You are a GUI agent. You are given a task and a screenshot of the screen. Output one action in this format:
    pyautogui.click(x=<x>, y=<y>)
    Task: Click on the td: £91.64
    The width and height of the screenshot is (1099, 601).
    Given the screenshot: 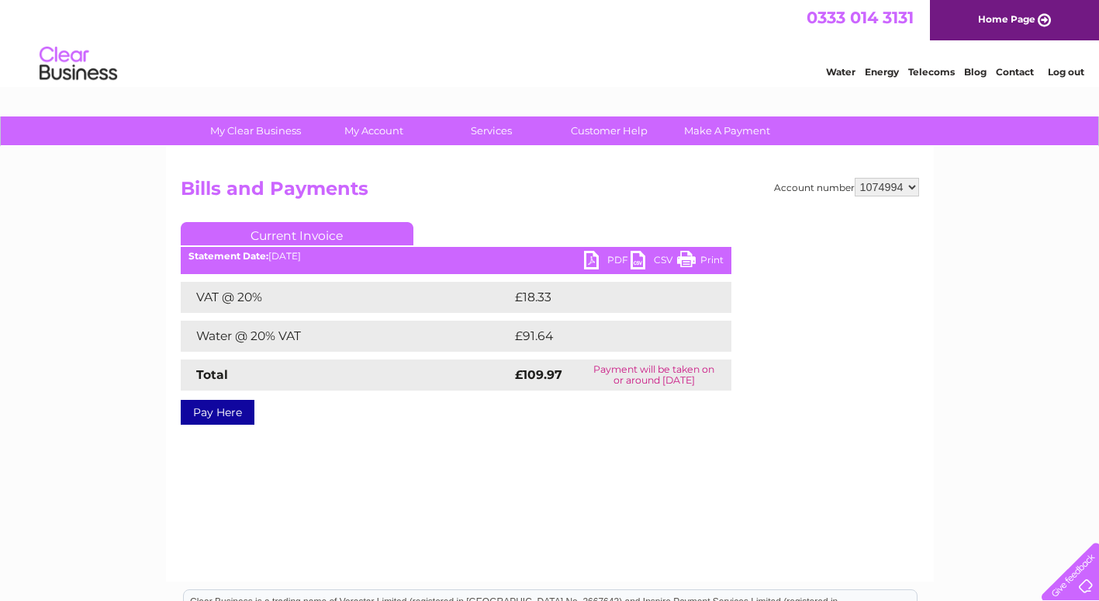 What is the action you would take?
    pyautogui.click(x=605, y=336)
    